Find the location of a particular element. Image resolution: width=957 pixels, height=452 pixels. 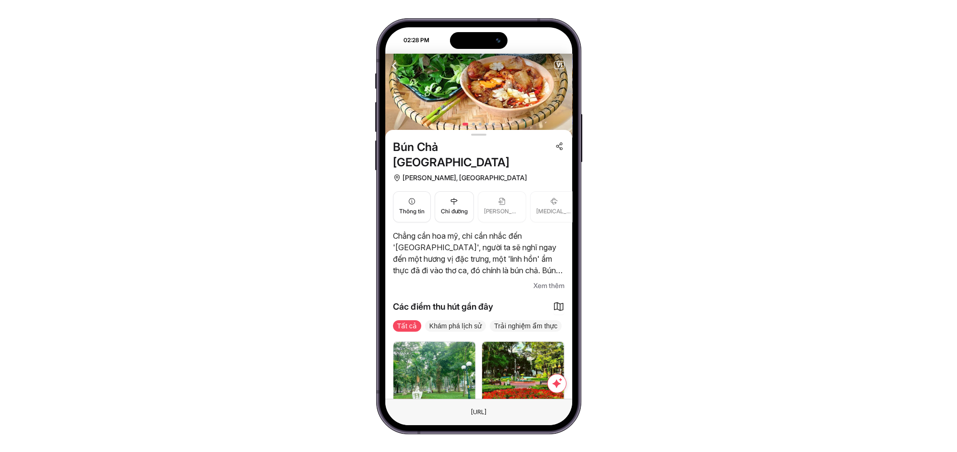

span: Các điểm thu hút gần đây is located at coordinates (443, 307).